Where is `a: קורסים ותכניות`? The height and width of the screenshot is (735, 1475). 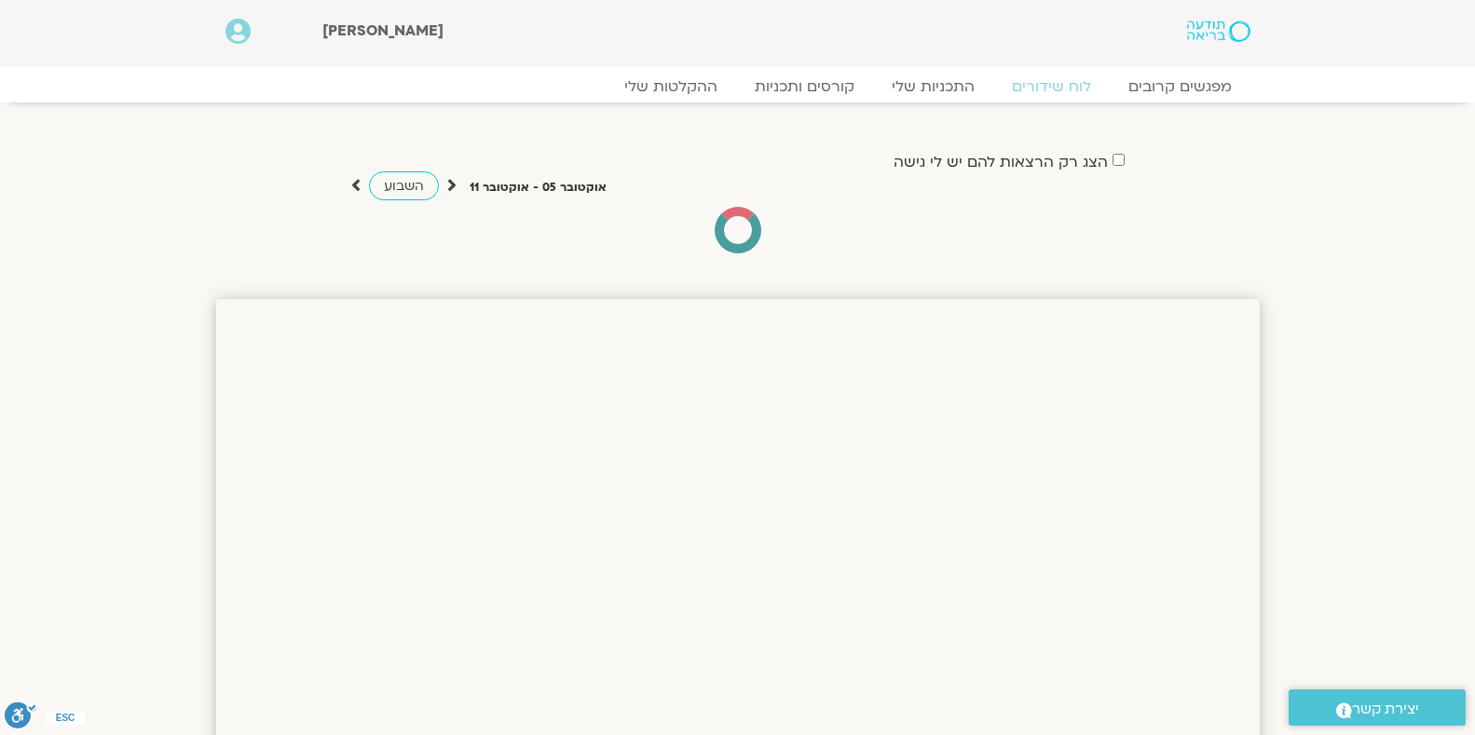 a: קורסים ותכניות is located at coordinates (804, 87).